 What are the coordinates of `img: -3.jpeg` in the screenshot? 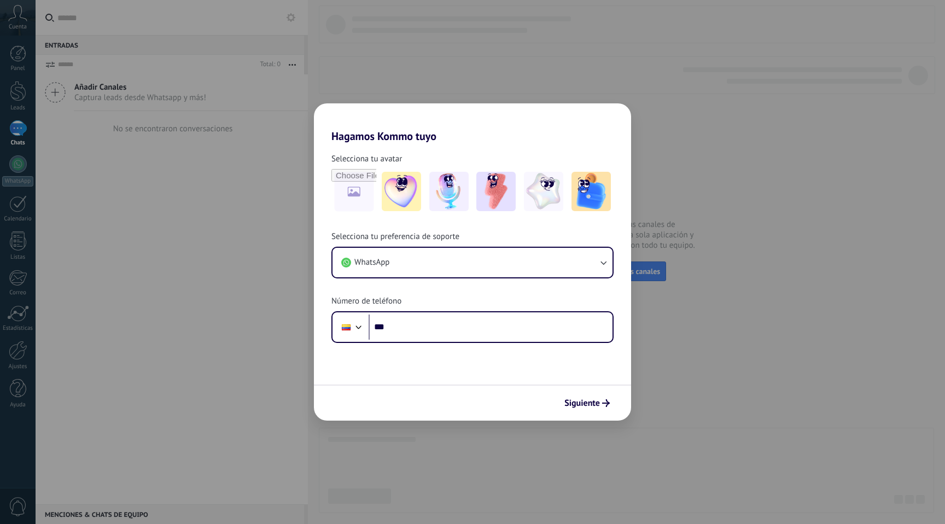 It's located at (496, 191).